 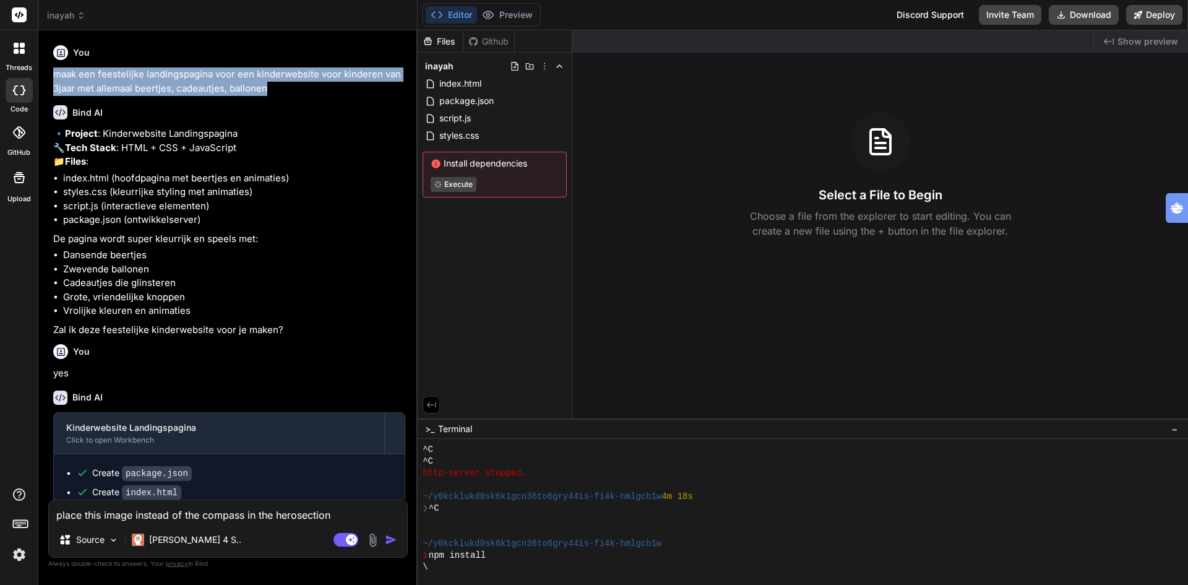 I want to click on div: Click to open Workbench, so click(x=219, y=440).